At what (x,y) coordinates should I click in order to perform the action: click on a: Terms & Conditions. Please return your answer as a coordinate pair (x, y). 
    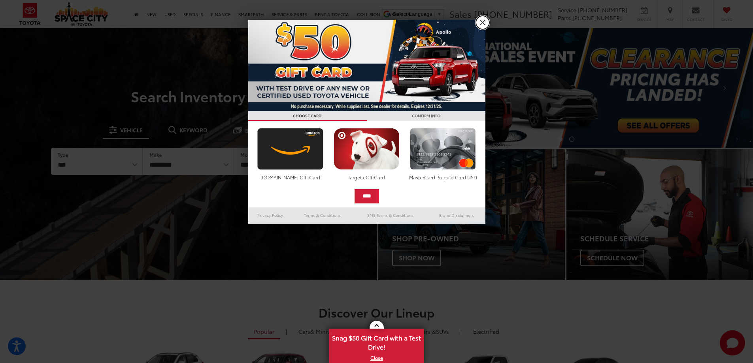
    Looking at the image, I should click on (322, 216).